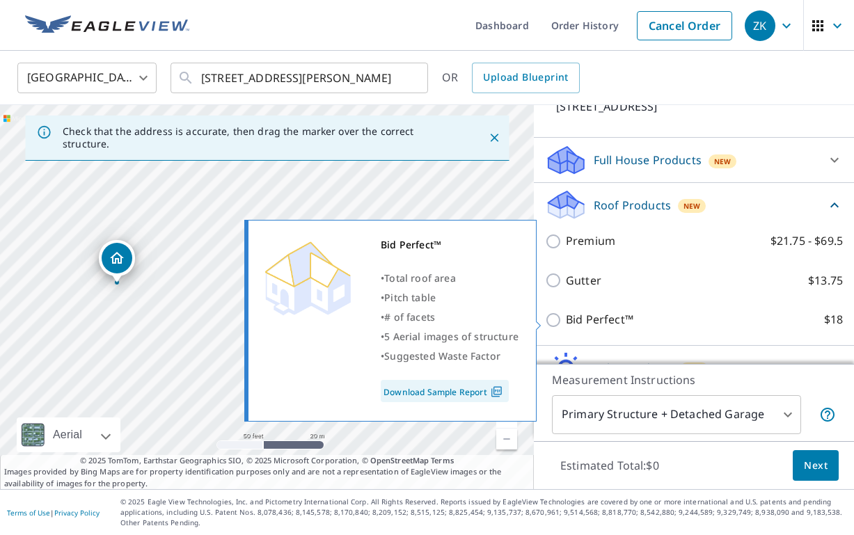  Describe the element at coordinates (599, 320) in the screenshot. I see `p: Bid Perfect™` at that location.